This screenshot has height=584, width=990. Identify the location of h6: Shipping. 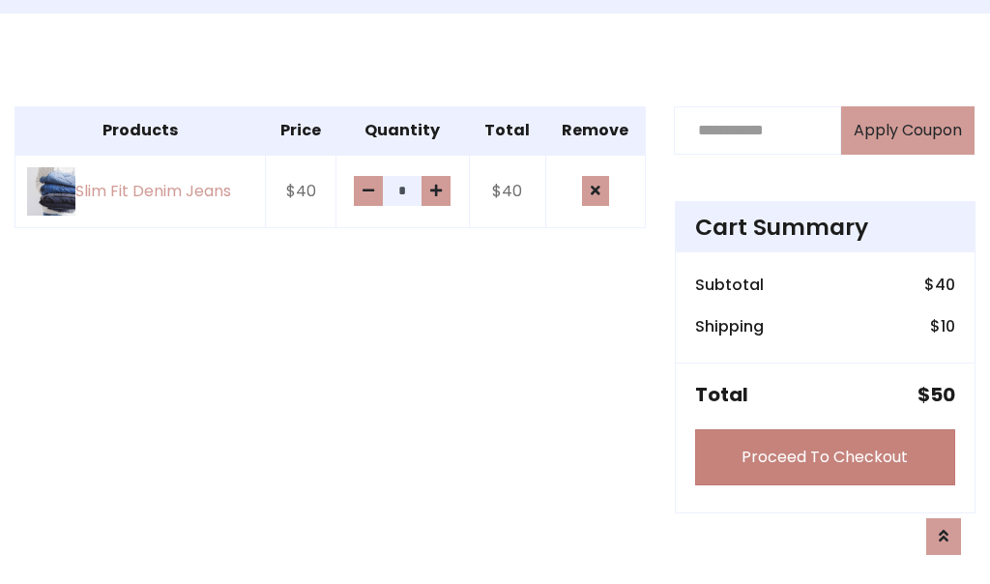
(729, 326).